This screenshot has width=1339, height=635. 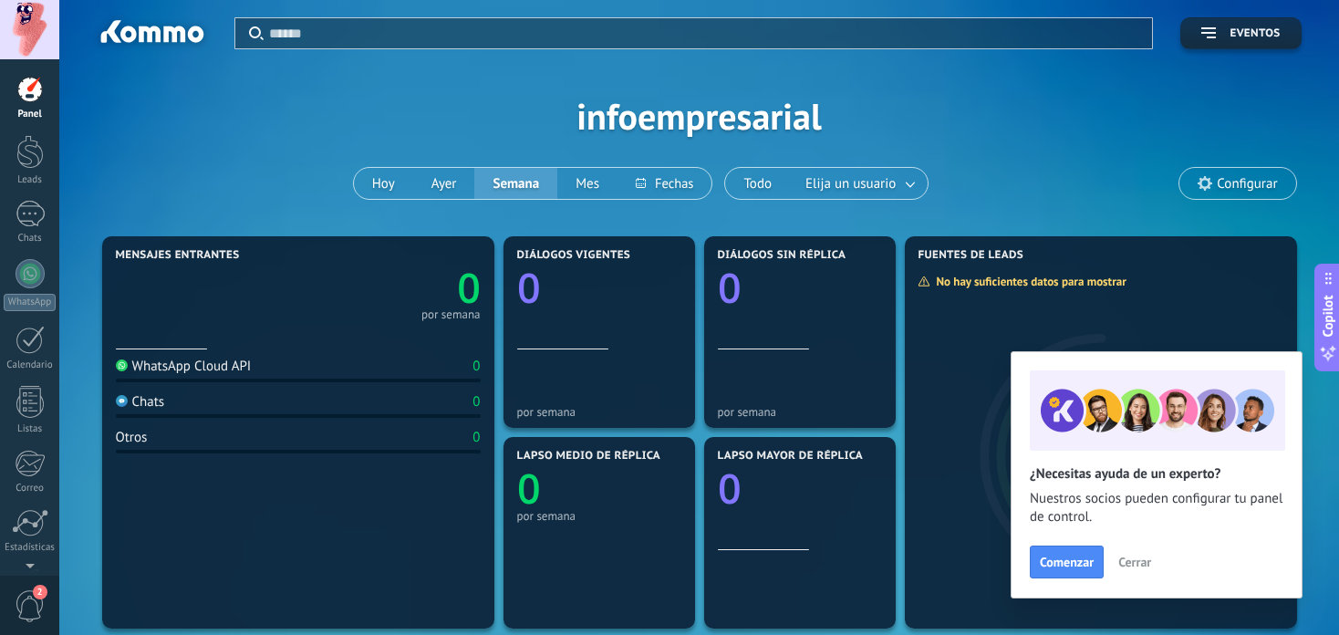 I want to click on span: Diálogos sin réplica, so click(x=782, y=255).